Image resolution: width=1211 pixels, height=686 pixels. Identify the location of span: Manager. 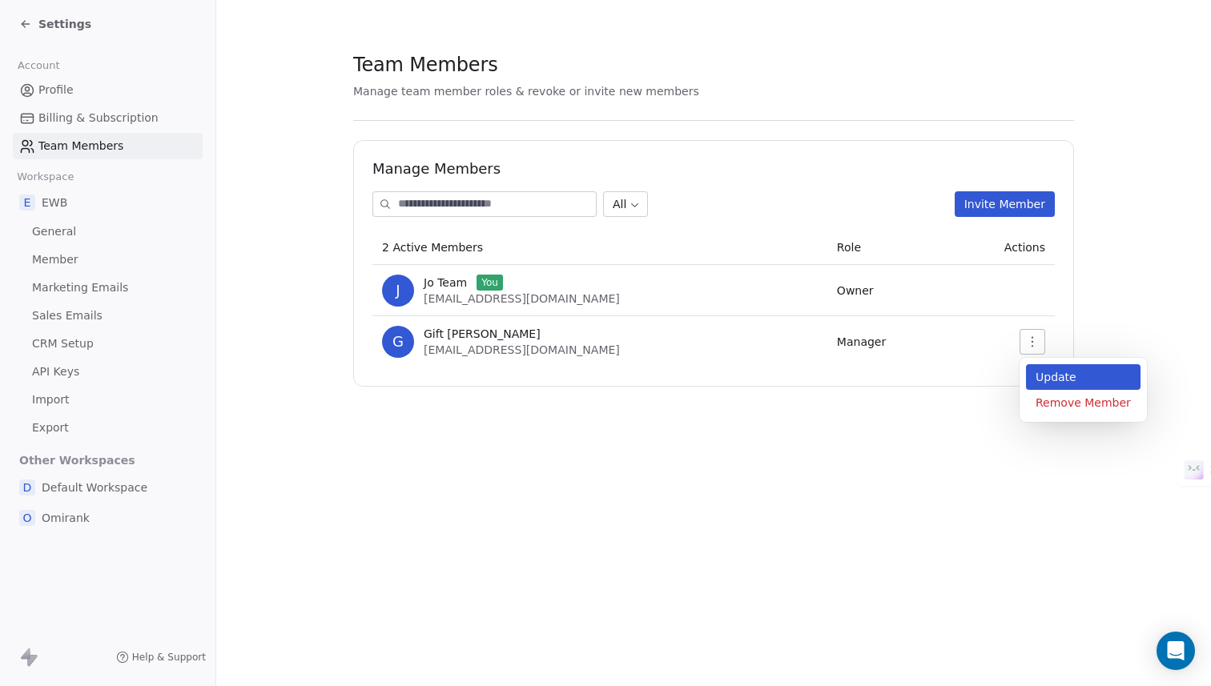
(861, 342).